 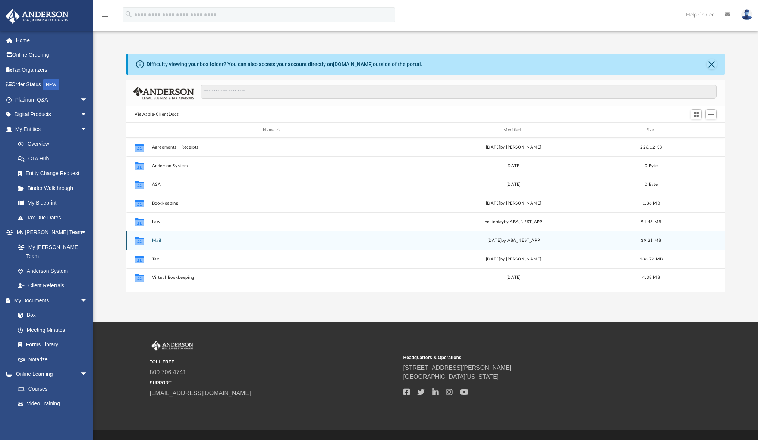 What do you see at coordinates (272, 240) in the screenshot?
I see `button: Mail` at bounding box center [272, 240].